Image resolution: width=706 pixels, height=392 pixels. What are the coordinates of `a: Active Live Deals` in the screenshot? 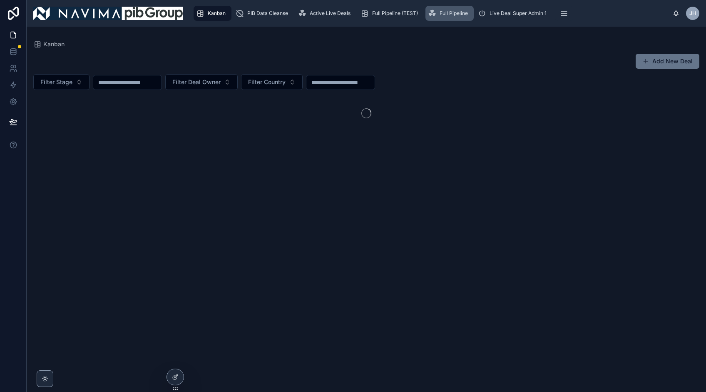 It's located at (326, 13).